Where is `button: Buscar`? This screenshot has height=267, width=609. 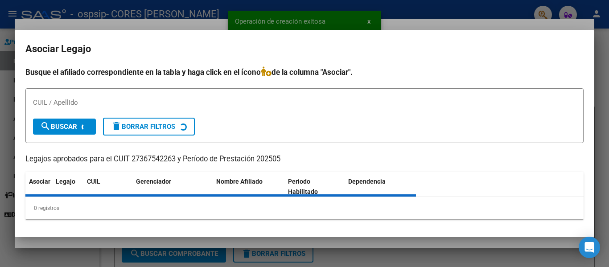 button: Buscar is located at coordinates (64, 127).